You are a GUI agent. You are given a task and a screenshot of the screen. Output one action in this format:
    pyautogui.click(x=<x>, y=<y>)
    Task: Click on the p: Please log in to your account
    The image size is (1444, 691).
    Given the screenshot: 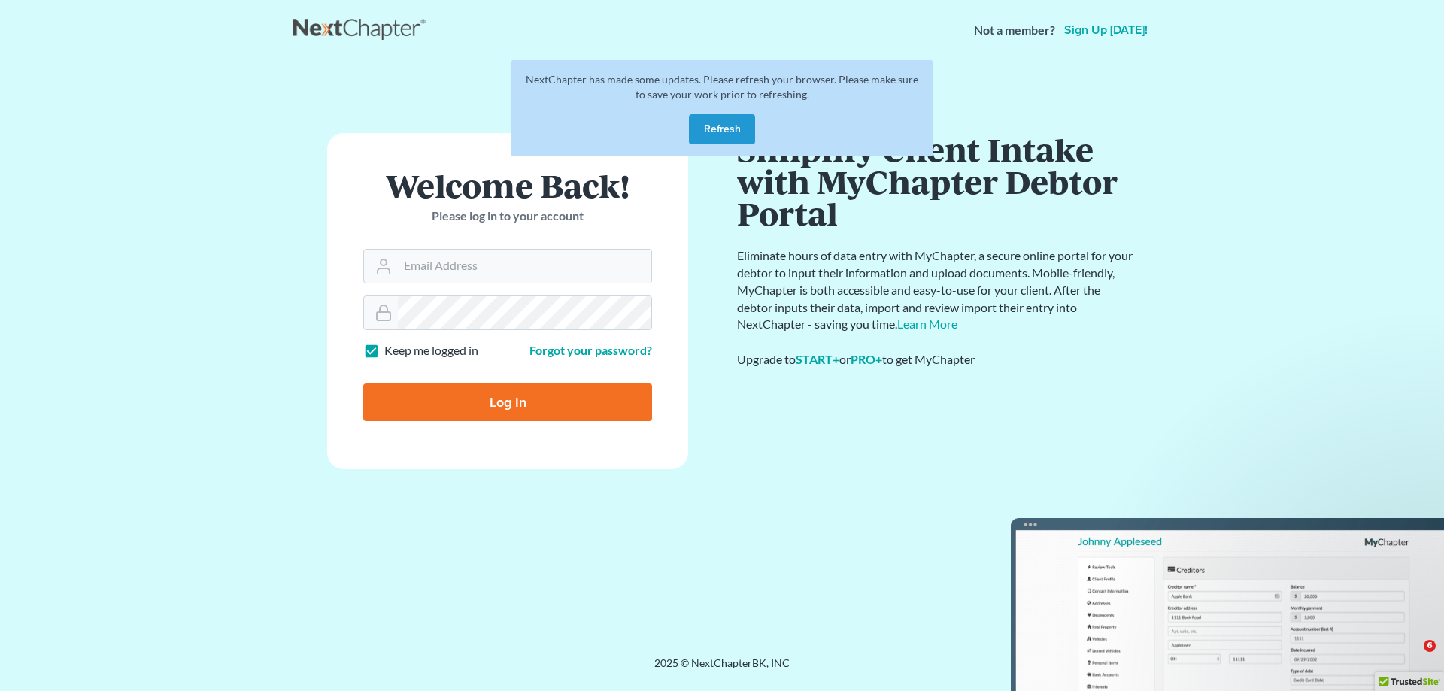 What is the action you would take?
    pyautogui.click(x=508, y=216)
    